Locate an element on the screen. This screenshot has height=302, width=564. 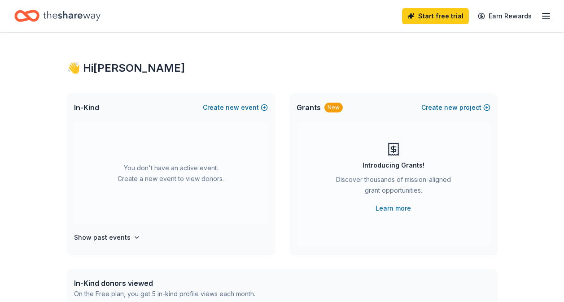
div: New is located at coordinates (333, 108).